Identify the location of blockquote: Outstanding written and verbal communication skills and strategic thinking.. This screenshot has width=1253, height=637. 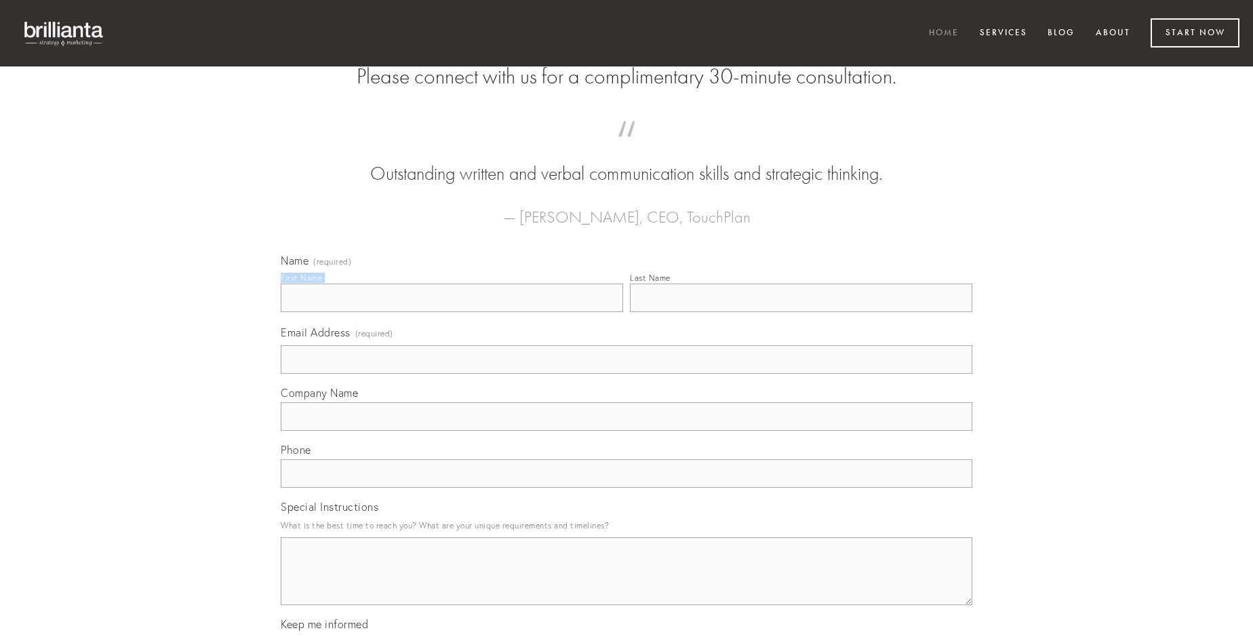
(627, 161).